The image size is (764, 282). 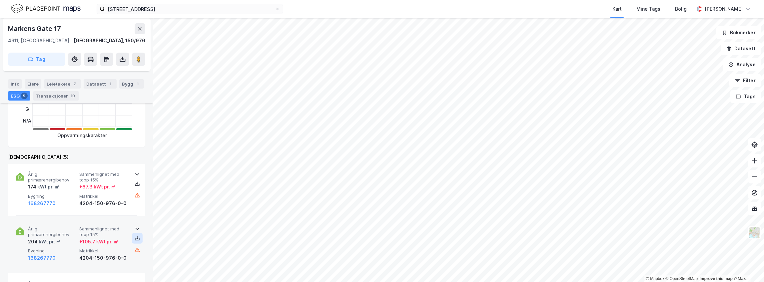 I want to click on div: Datasett, so click(x=100, y=84).